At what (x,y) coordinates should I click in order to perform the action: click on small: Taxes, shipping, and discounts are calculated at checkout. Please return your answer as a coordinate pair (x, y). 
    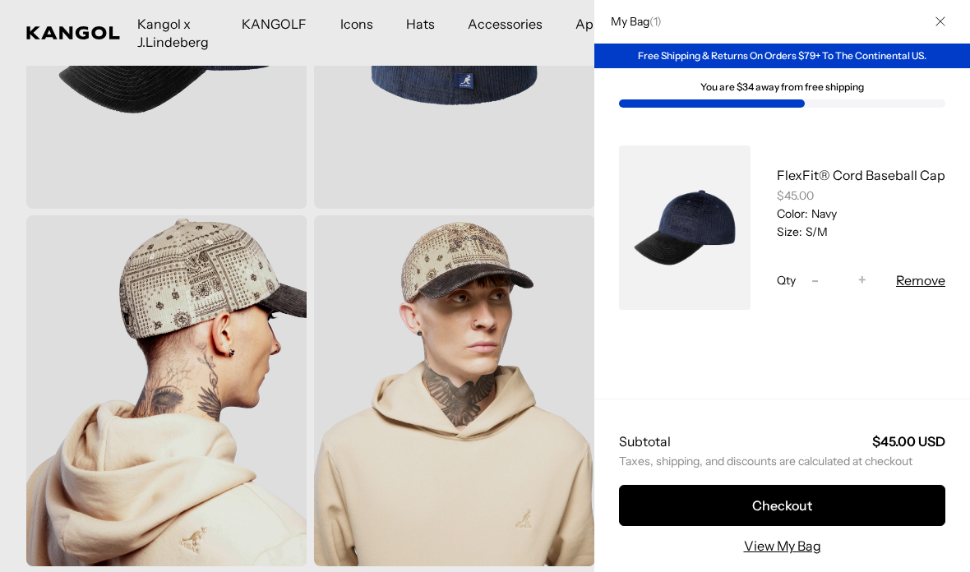
    Looking at the image, I should click on (781, 461).